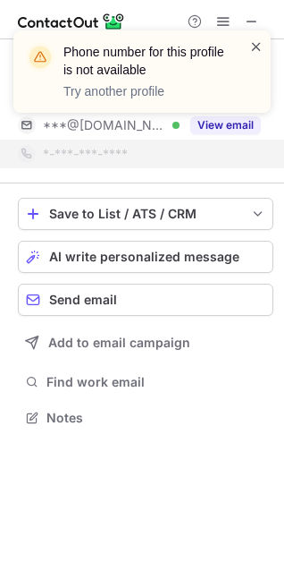 Image resolution: width=284 pixels, height=571 pixels. What do you see at coordinates (119, 343) in the screenshot?
I see `span: Add to email campaign` at bounding box center [119, 343].